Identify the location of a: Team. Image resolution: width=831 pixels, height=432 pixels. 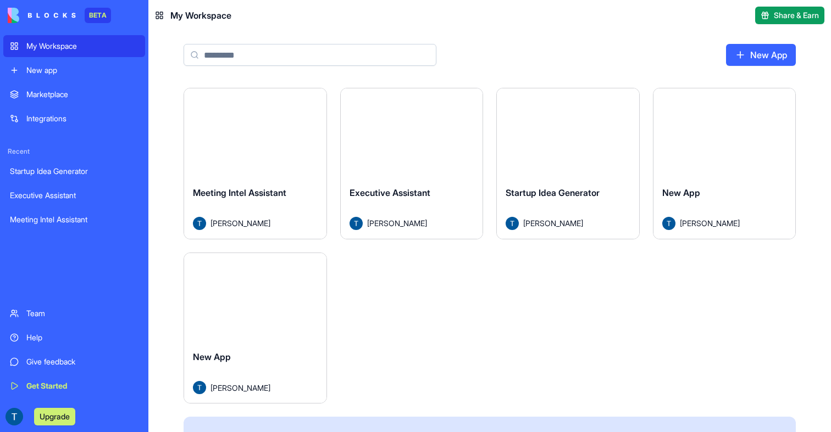
(74, 314).